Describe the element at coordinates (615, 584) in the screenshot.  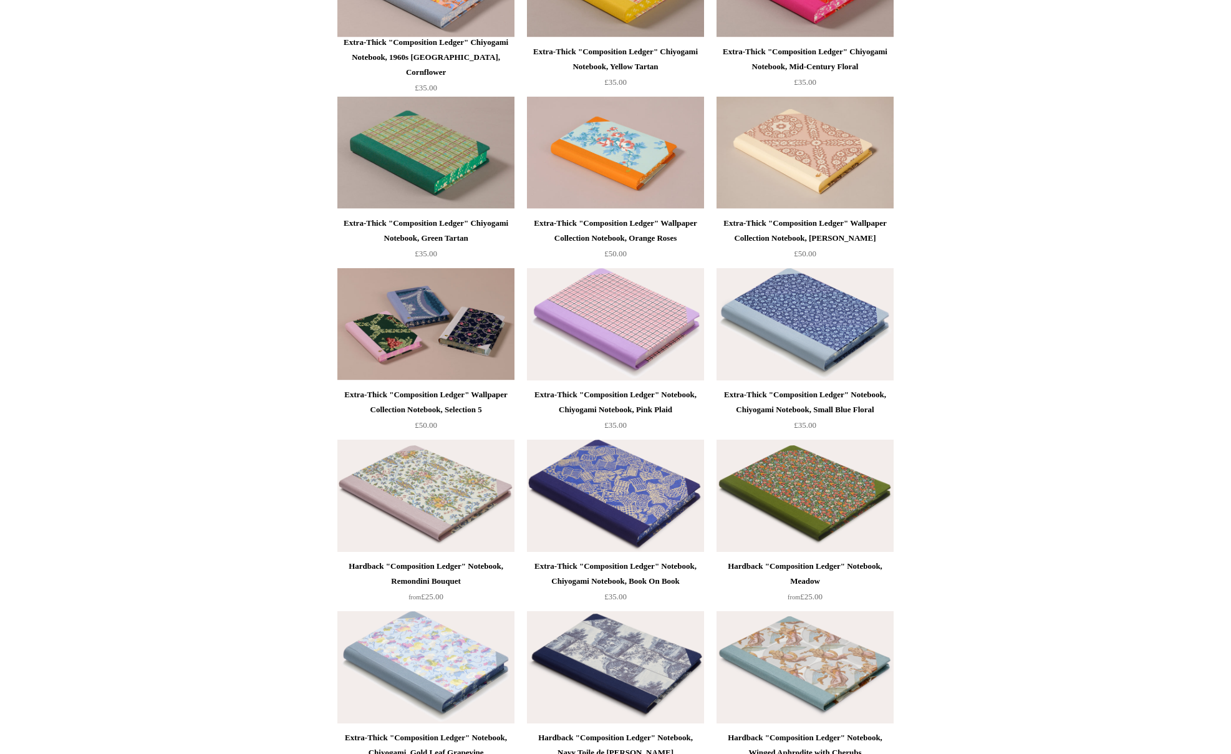
I see `a: Extra-Thick "Composition Ledger" Notebook, Chiyogami Notebook, Book On Book £35.00` at that location.